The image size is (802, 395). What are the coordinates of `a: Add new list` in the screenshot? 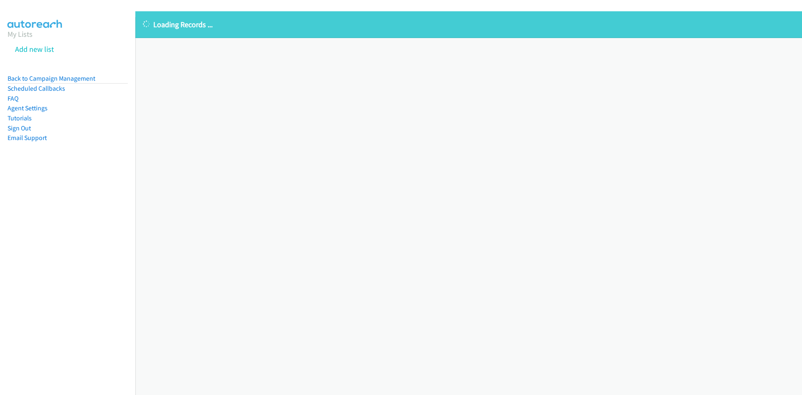 It's located at (34, 49).